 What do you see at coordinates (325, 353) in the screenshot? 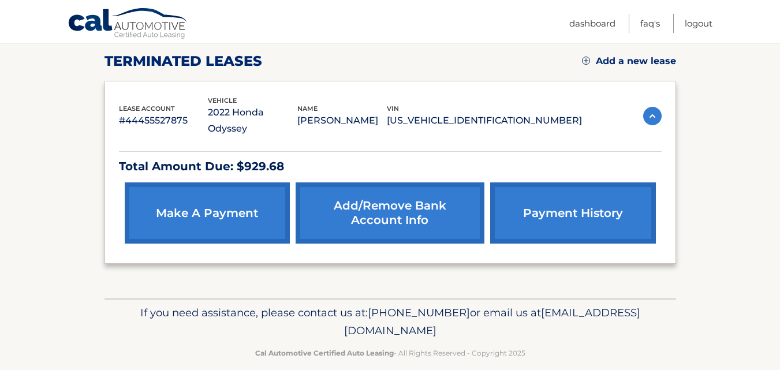
I see `strong: Cal Automotive Certified Auto Leasing` at bounding box center [325, 353].